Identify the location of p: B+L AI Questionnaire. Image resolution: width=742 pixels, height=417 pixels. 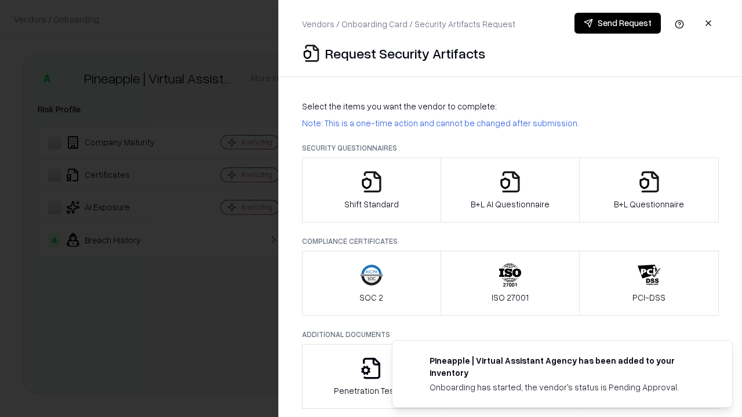
(510, 204).